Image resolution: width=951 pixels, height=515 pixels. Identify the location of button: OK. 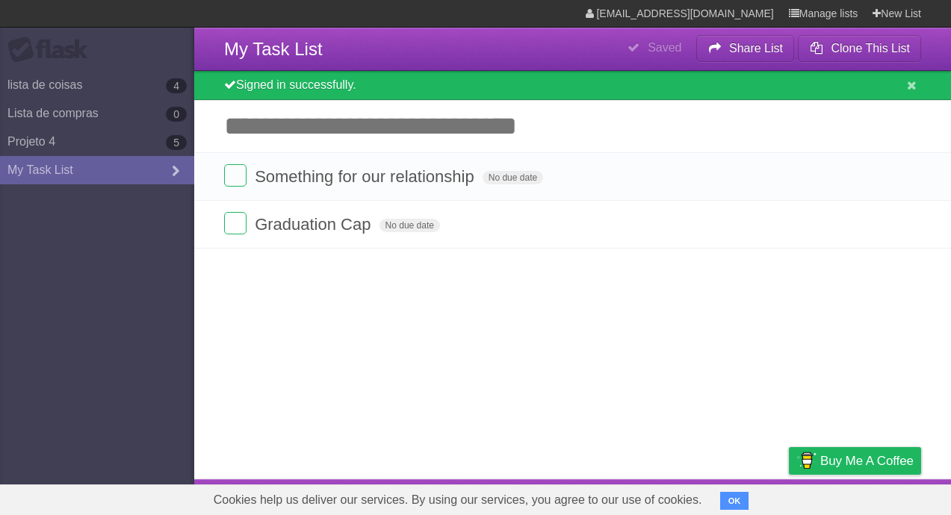
(734, 501).